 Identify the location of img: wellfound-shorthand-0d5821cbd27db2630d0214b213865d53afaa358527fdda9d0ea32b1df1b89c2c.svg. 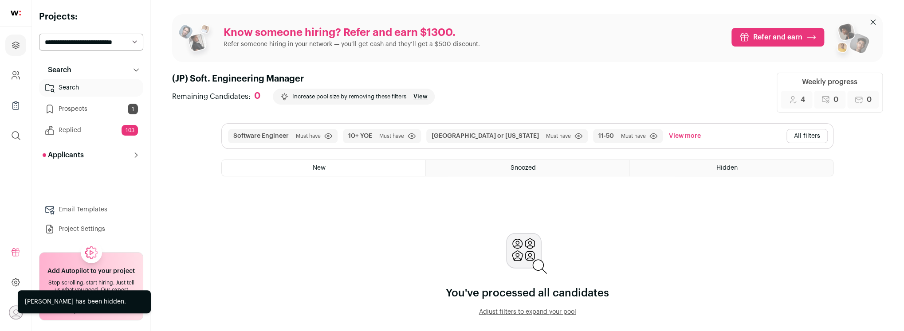
(16, 13).